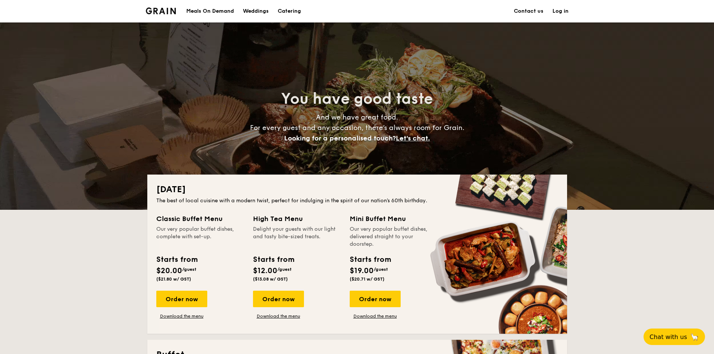  I want to click on span: $12.00, so click(265, 271).